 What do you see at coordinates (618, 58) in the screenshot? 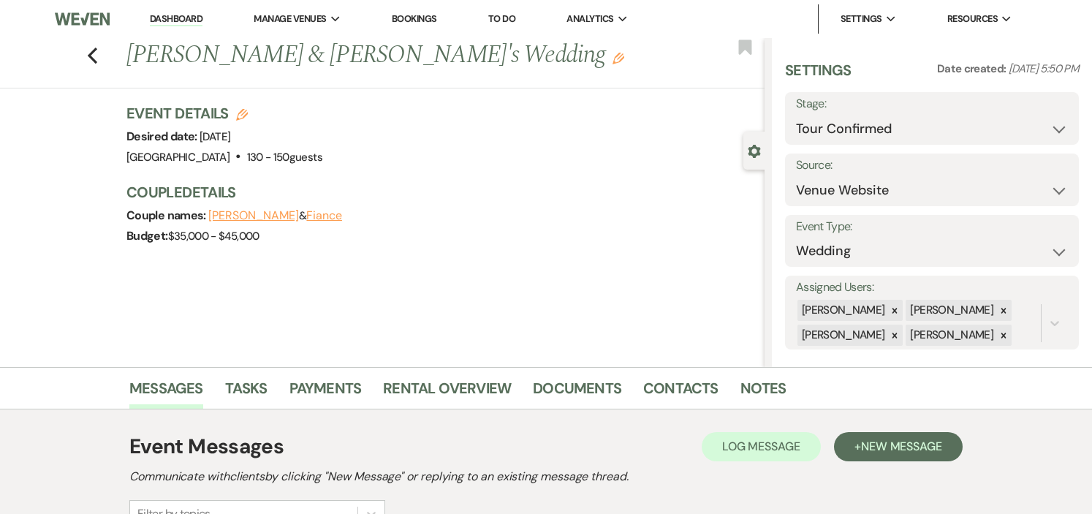
I see `button: Edit` at bounding box center [618, 58].